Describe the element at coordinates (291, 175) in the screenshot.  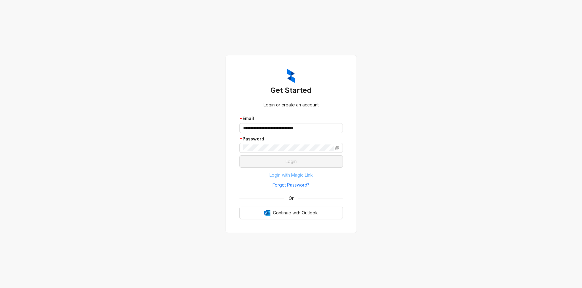
I see `button: Login with Magic Link` at that location.